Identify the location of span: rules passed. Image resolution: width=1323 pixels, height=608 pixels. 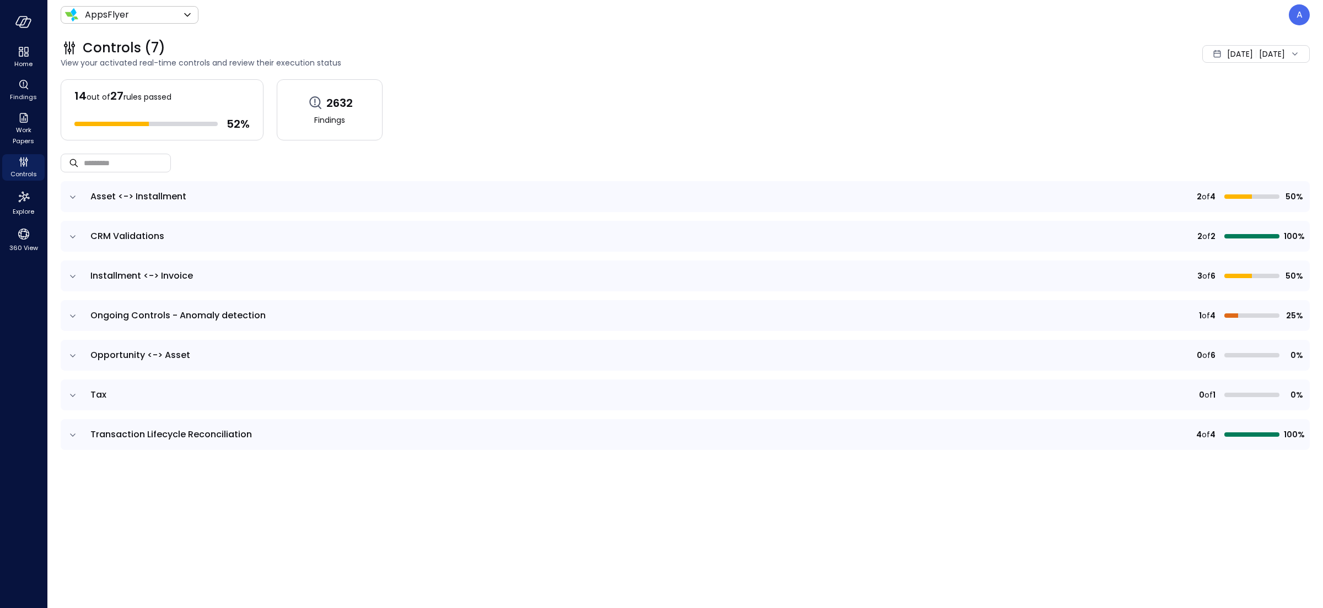
(147, 97).